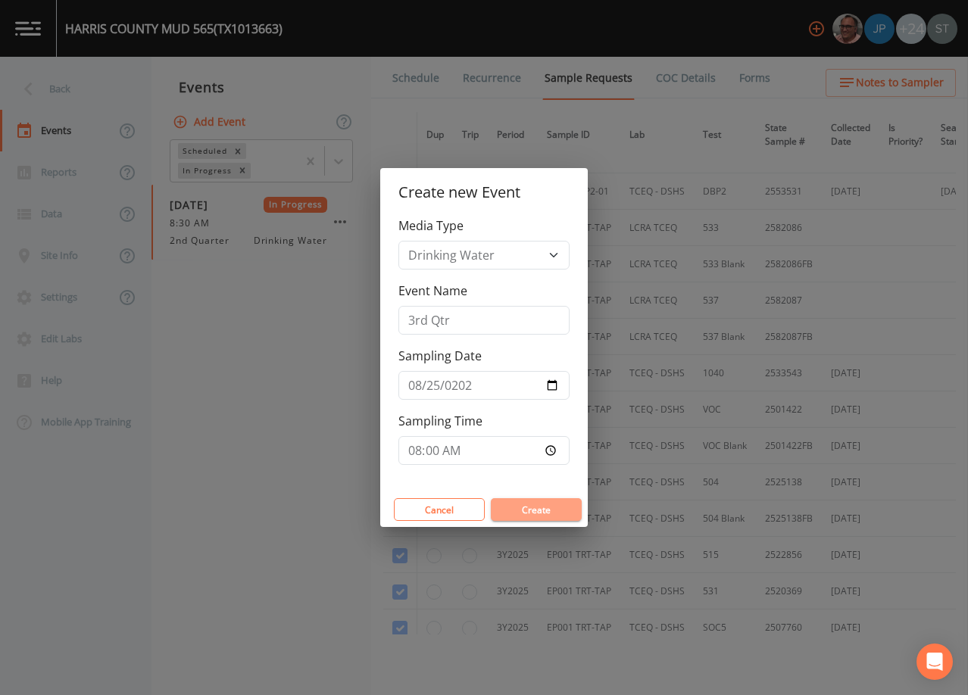 This screenshot has height=695, width=968. I want to click on button: Create, so click(536, 510).